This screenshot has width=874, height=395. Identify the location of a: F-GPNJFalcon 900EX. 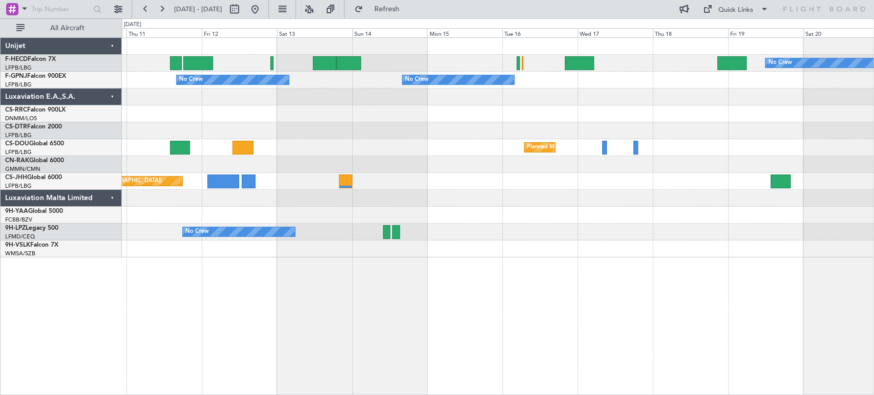
(35, 76).